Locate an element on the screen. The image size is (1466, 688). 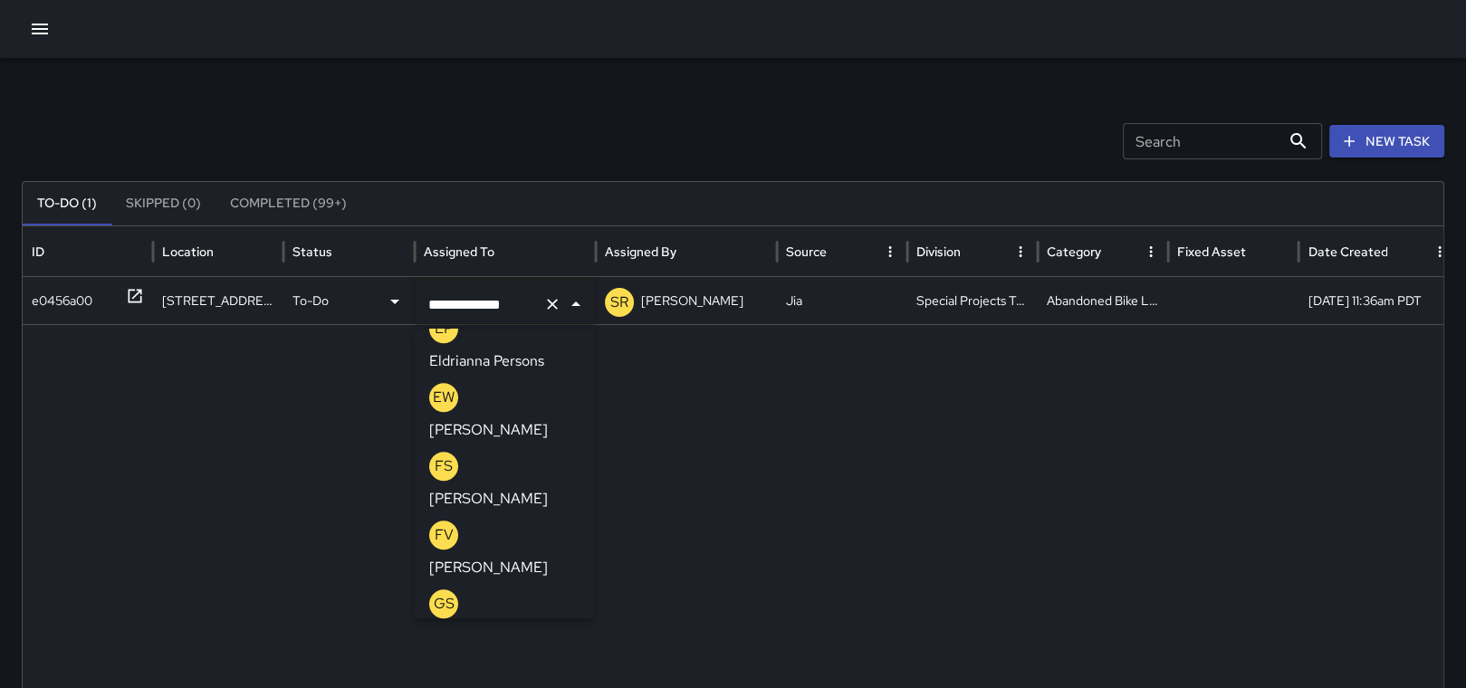
div: Status is located at coordinates (312, 252).